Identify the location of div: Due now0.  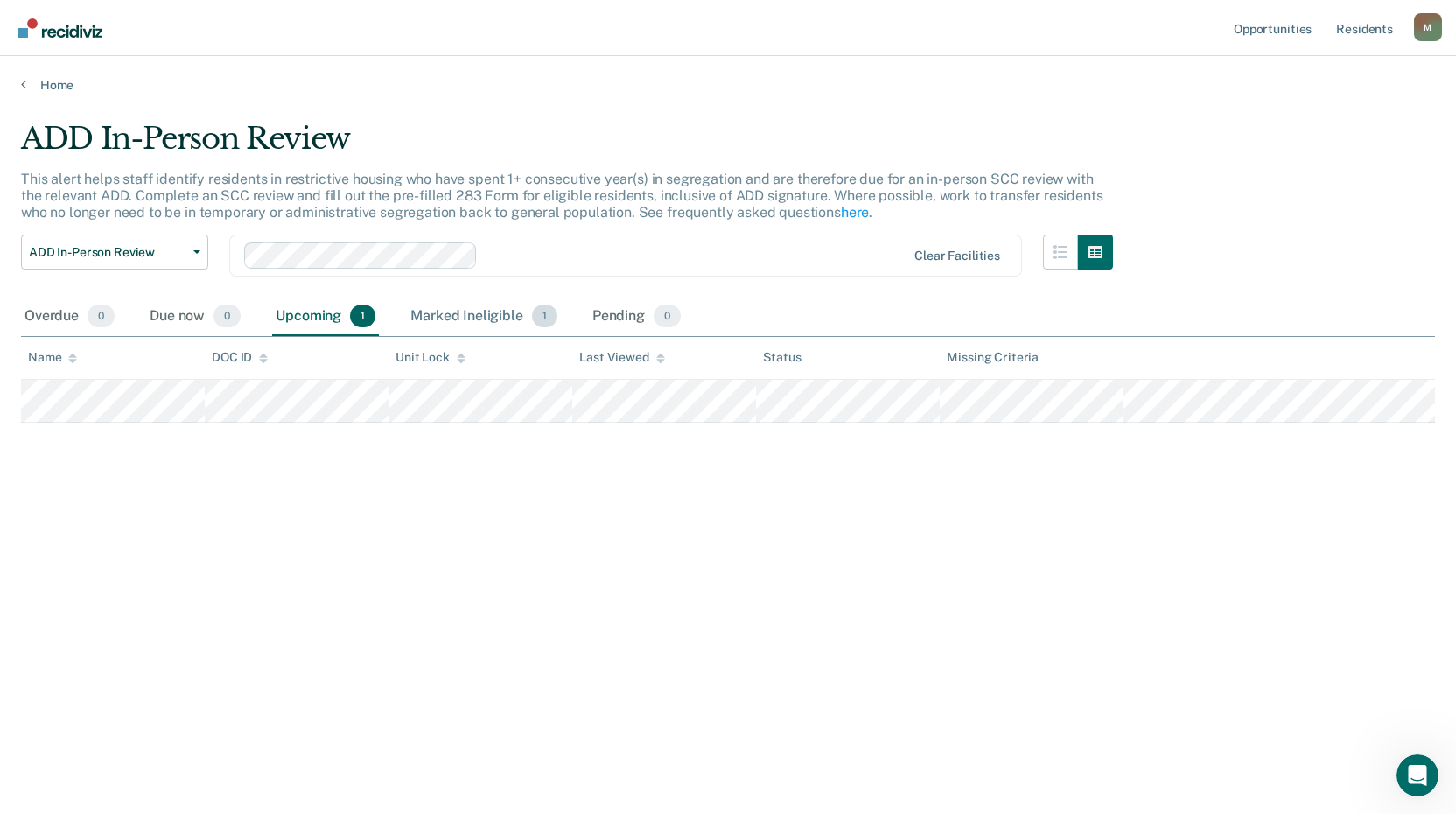
(195, 317).